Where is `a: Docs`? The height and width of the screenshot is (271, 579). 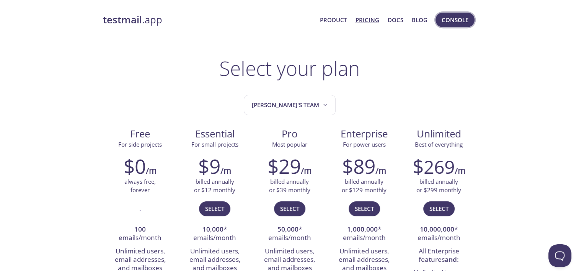 a: Docs is located at coordinates (395, 20).